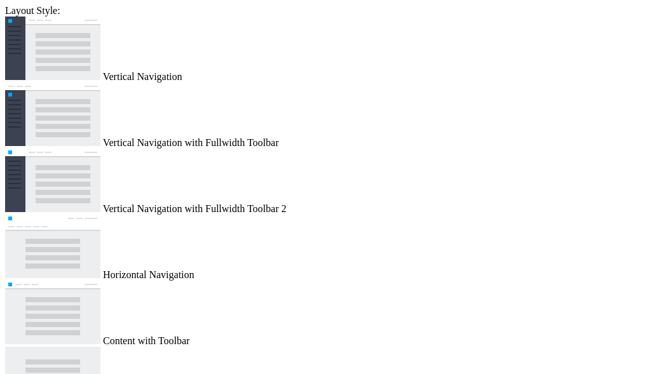 The height and width of the screenshot is (374, 651). What do you see at coordinates (194, 208) in the screenshot?
I see `span: Vertical Navigation with Fullwidth Toolbar 2` at bounding box center [194, 208].